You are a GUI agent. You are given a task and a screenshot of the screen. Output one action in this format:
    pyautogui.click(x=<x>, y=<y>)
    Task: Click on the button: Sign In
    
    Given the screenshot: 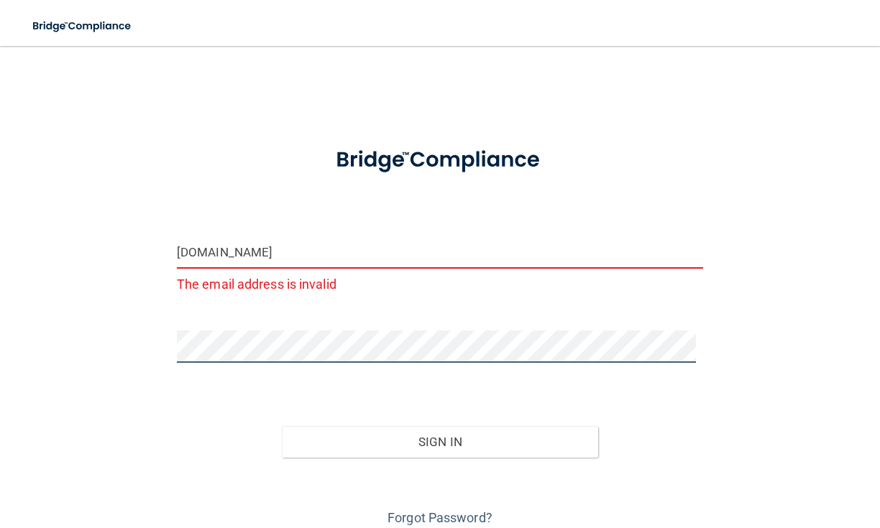 What is the action you would take?
    pyautogui.click(x=439, y=442)
    